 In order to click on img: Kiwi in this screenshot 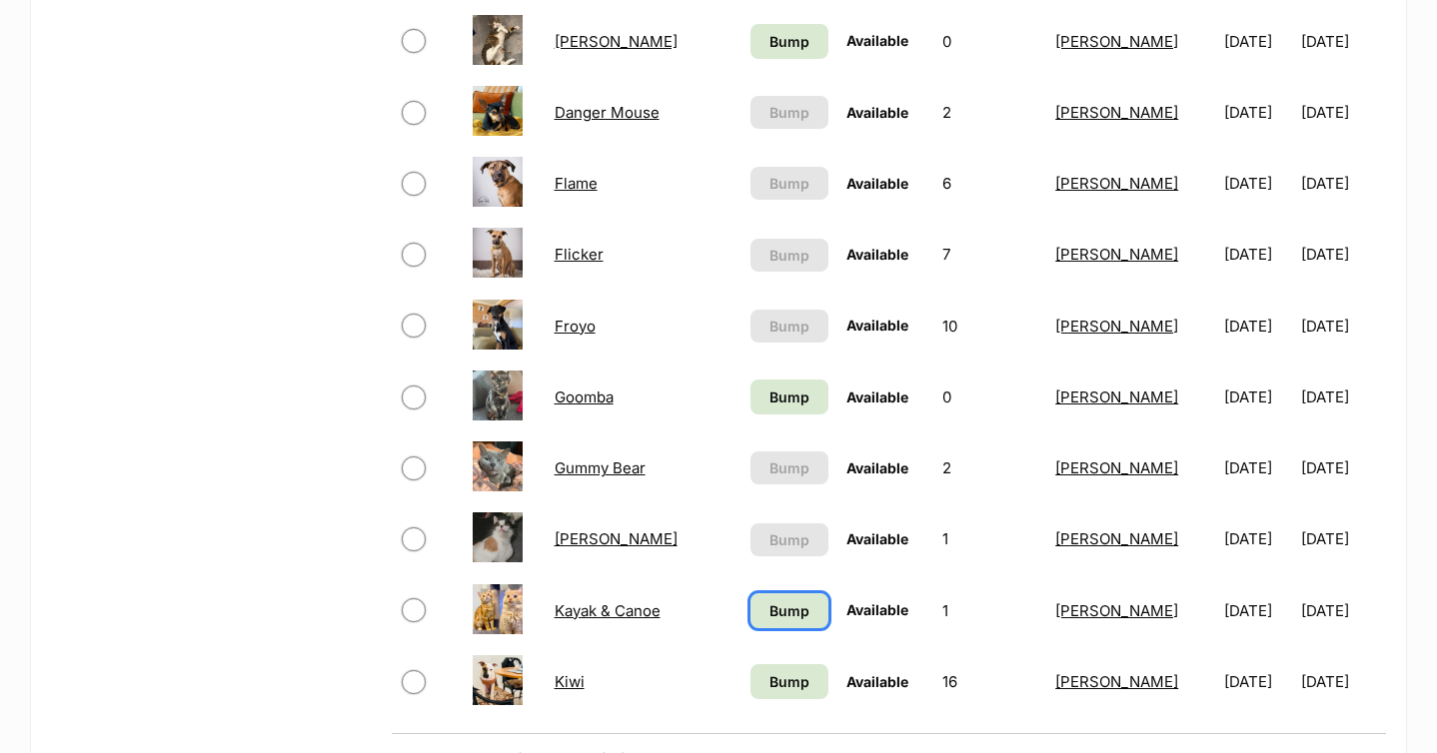, I will do `click(498, 680)`.